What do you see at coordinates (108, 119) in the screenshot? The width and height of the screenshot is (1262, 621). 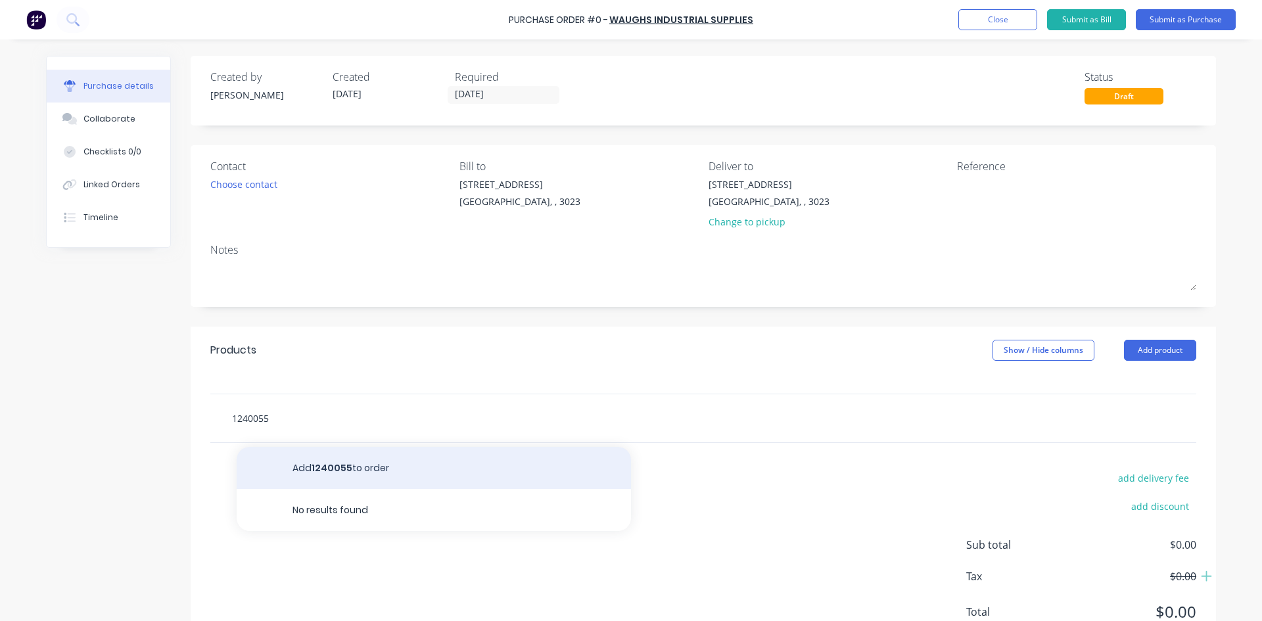 I see `button: Collaborate` at bounding box center [108, 119].